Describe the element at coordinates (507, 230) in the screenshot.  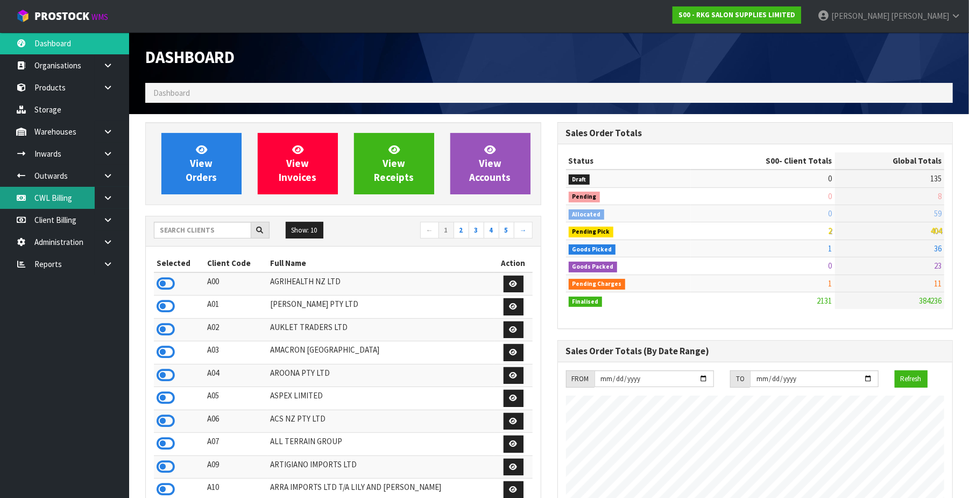
I see `a: 5` at that location.